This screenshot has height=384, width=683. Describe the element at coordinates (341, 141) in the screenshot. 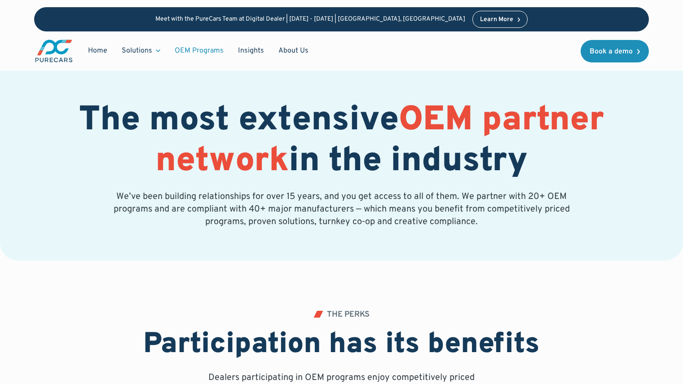

I see `h1: The most extensive in the industry` at that location.